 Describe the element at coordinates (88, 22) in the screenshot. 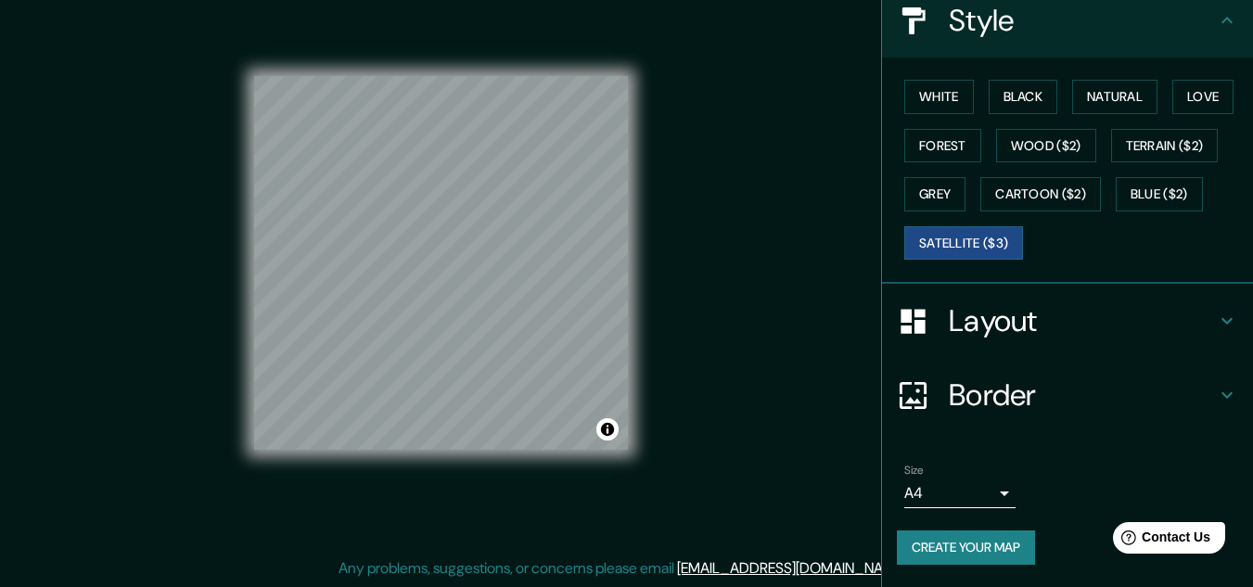

I see `span: Contact Us` at that location.